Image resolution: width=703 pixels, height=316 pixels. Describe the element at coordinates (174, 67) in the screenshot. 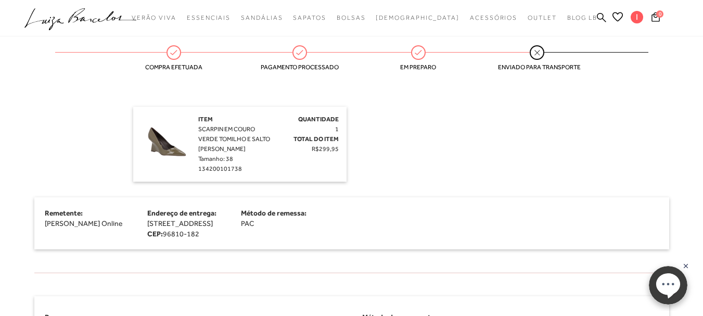

I see `span: Compra efetuada` at that location.